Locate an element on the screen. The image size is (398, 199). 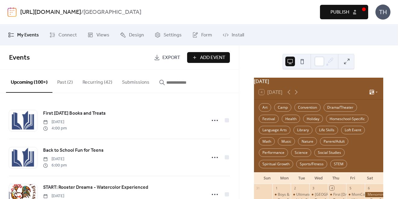
img: logo is located at coordinates (12, 12).